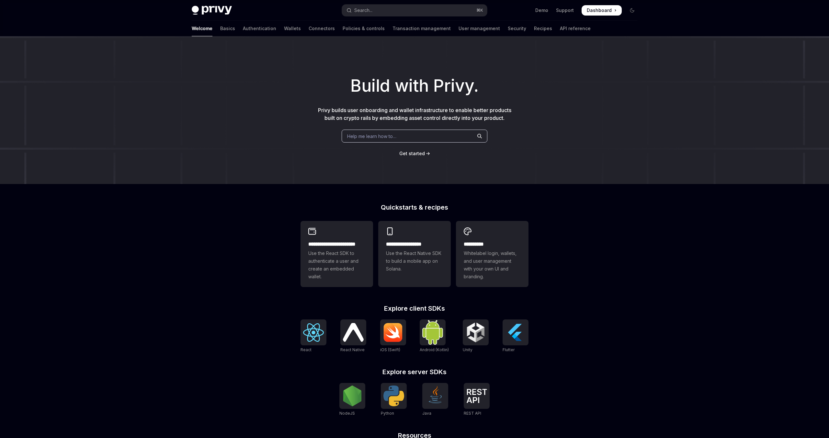 The width and height of the screenshot is (829, 438). Describe the element at coordinates (414, 10) in the screenshot. I see `button: Open search` at that location.